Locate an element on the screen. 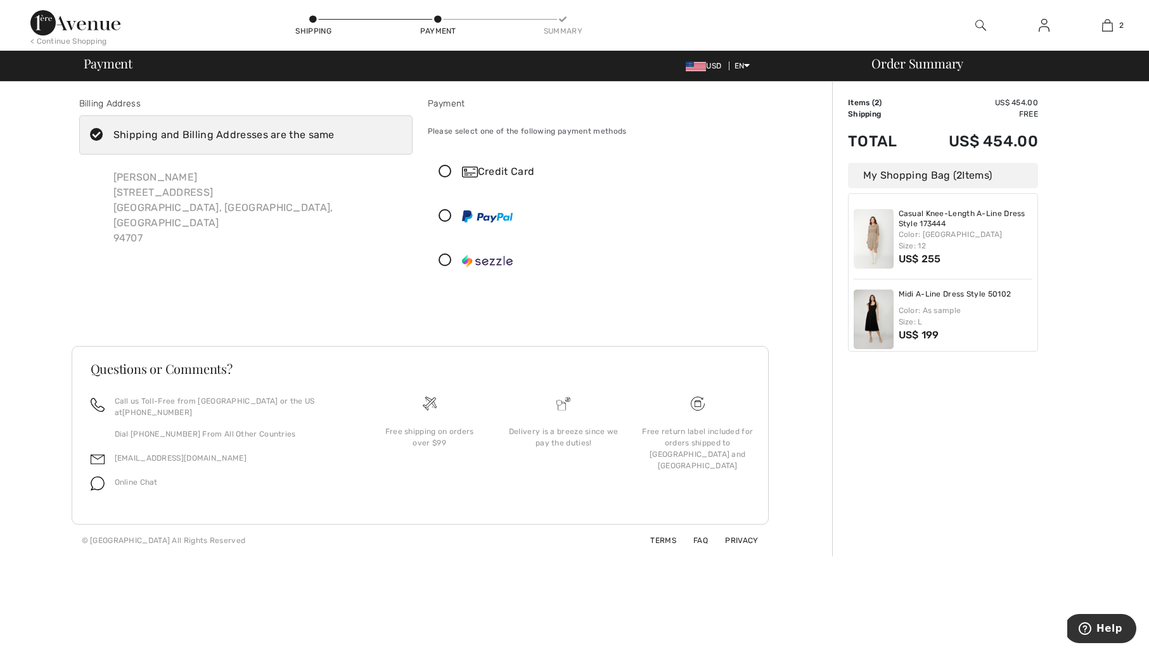 The image size is (1149, 652). td: Free is located at coordinates (977, 114).